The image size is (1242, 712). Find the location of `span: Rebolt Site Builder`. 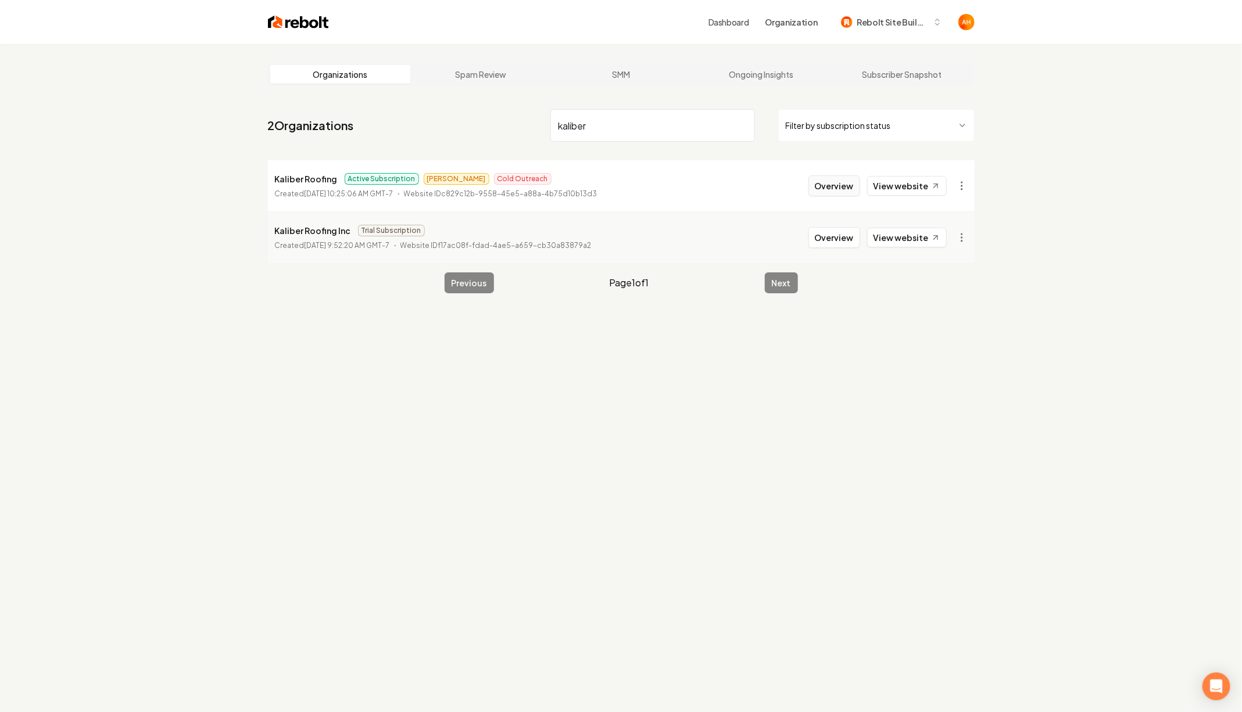

span: Rebolt Site Builder is located at coordinates (893, 22).